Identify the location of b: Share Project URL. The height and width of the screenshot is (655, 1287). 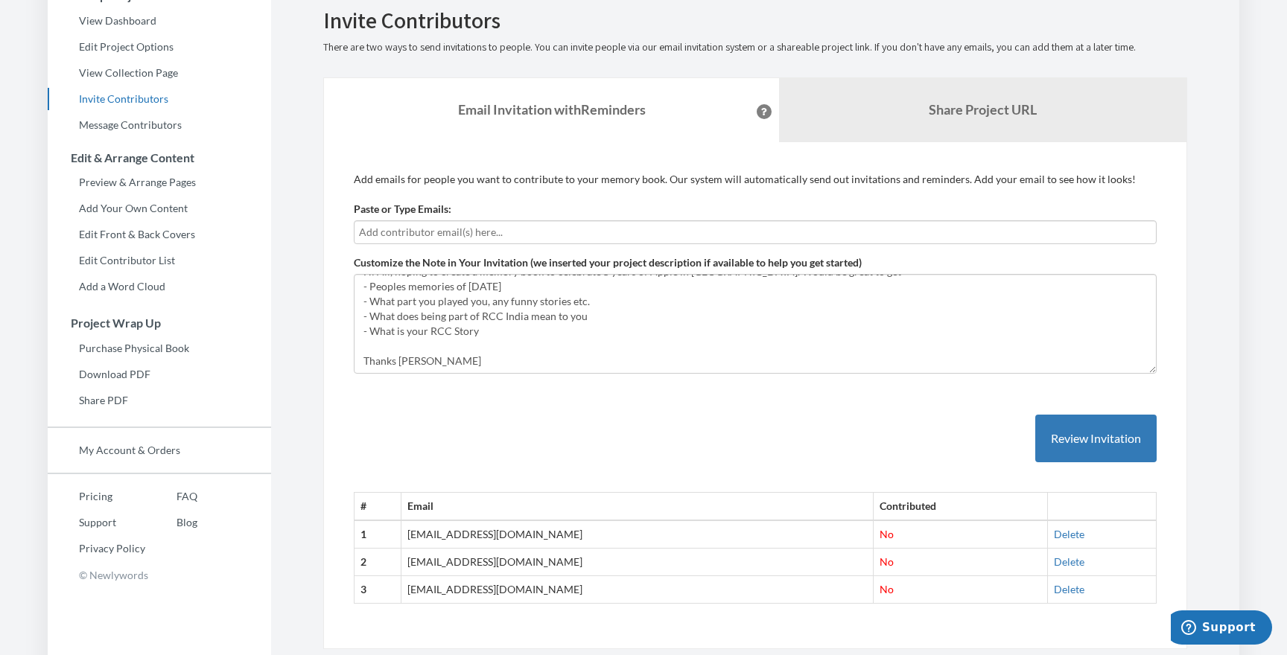
(982, 109).